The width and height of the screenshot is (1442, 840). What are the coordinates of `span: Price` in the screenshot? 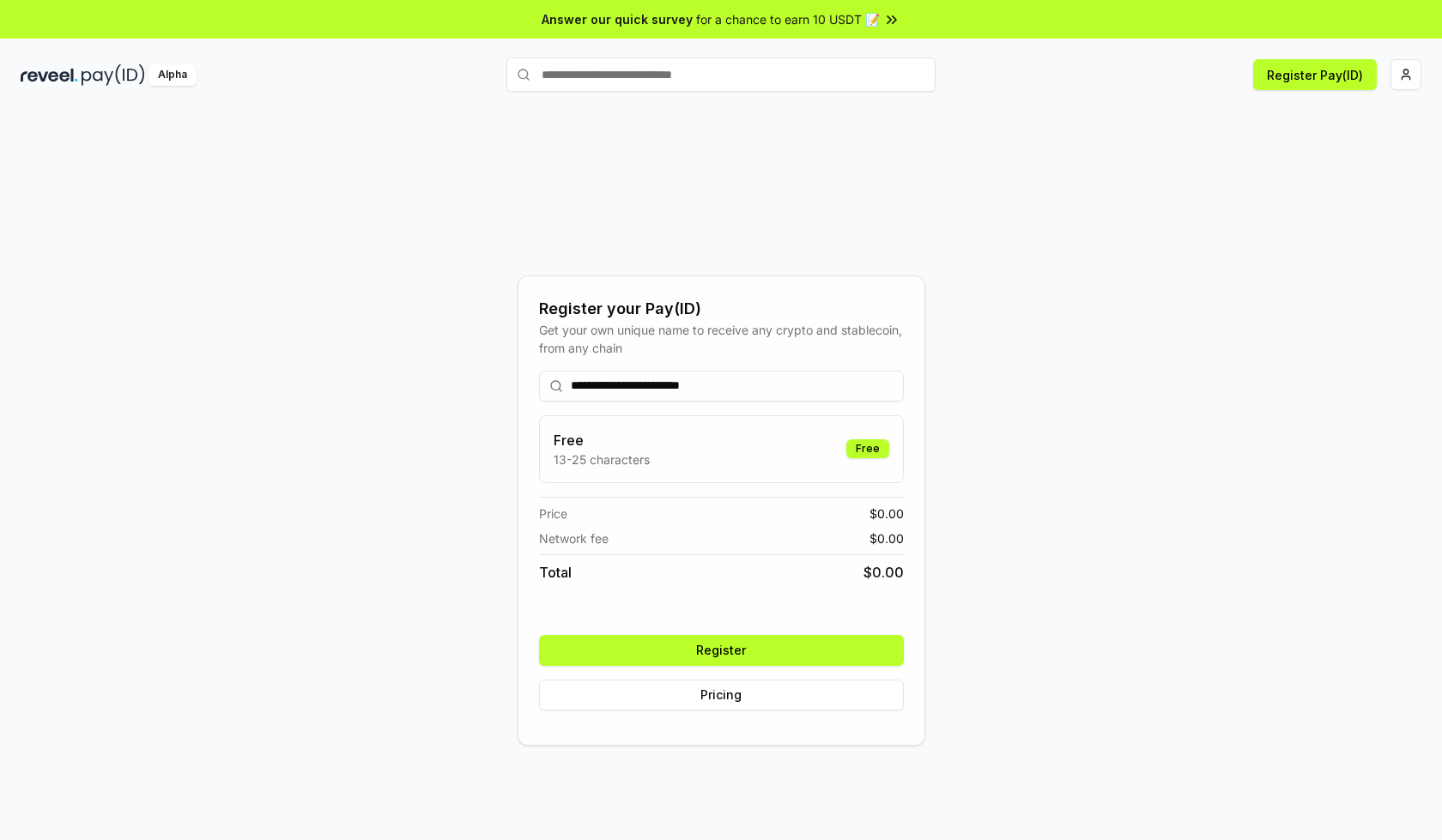 It's located at (553, 513).